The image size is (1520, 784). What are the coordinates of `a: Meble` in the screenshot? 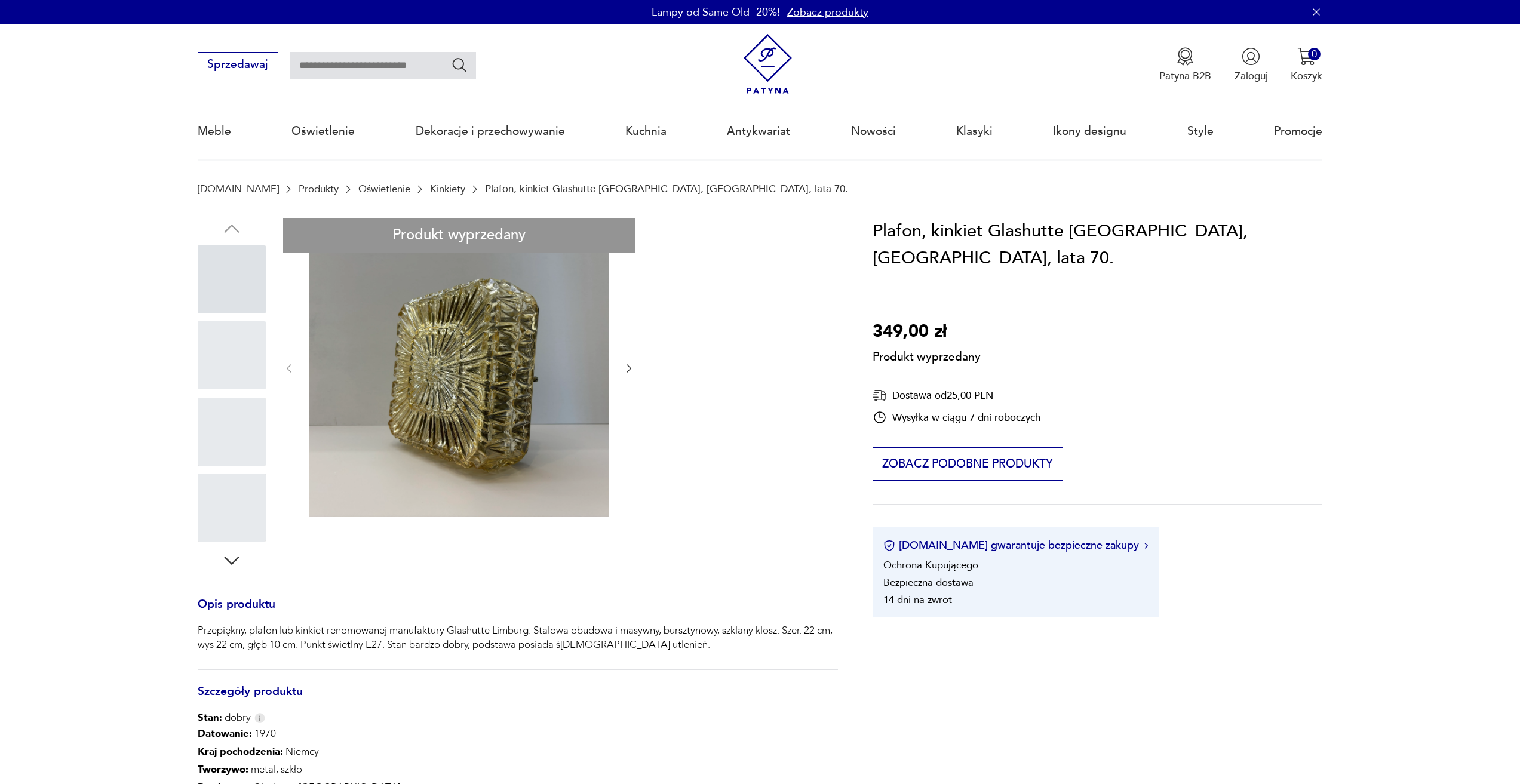 It's located at (214, 132).